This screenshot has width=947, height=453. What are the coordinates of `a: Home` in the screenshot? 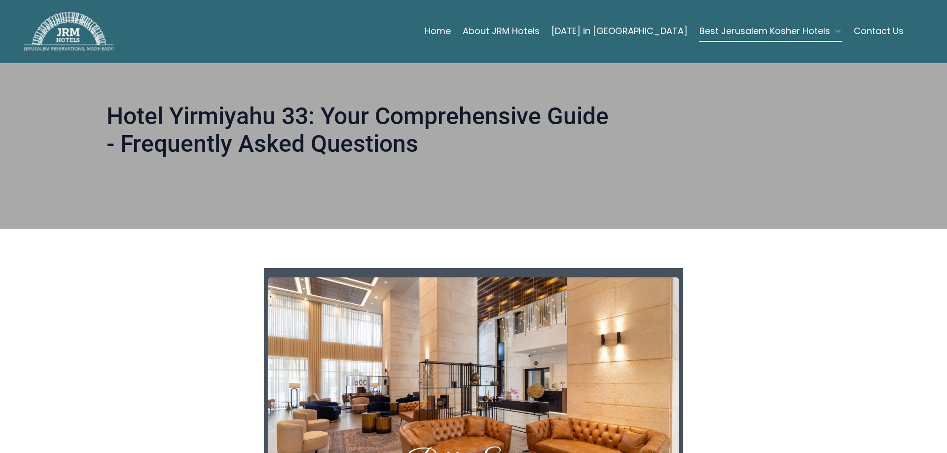 It's located at (437, 31).